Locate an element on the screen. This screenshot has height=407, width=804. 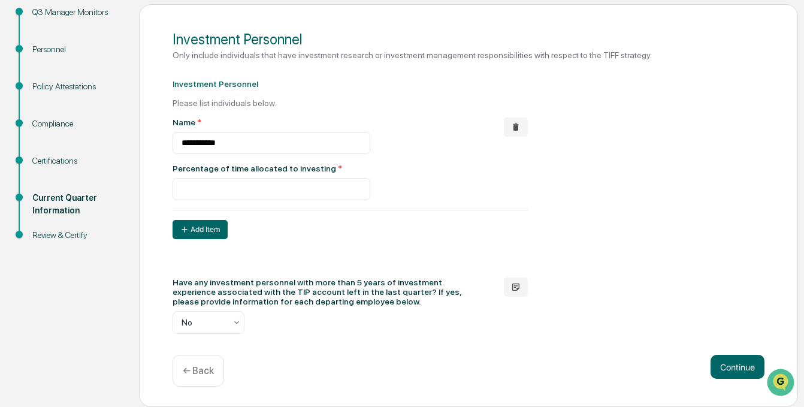
div: Please list individuals below. is located at coordinates (350, 103).